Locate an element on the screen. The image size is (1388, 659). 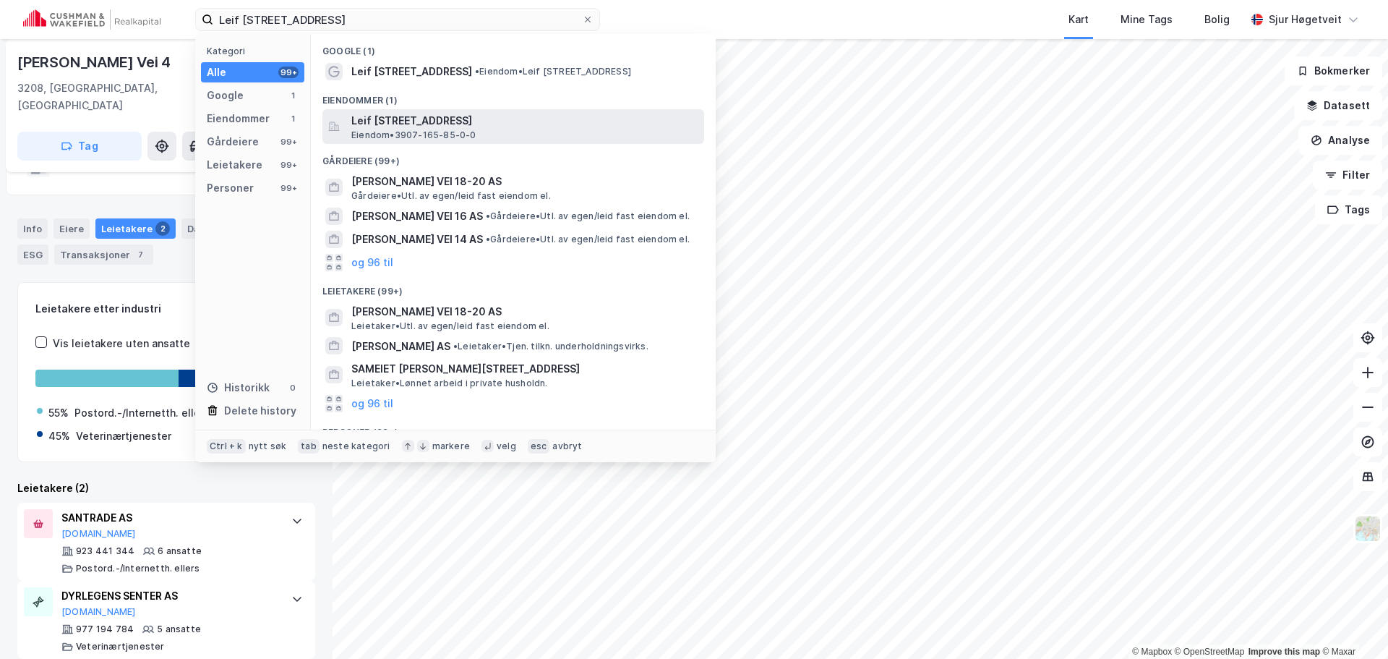
div: Historikk is located at coordinates (238, 388).